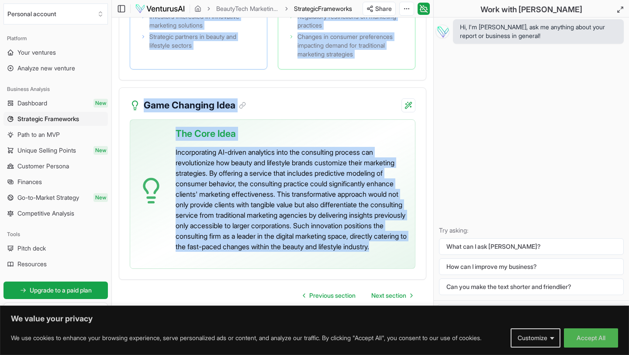  What do you see at coordinates (55, 68) in the screenshot?
I see `a: Analyze new venture` at bounding box center [55, 68].